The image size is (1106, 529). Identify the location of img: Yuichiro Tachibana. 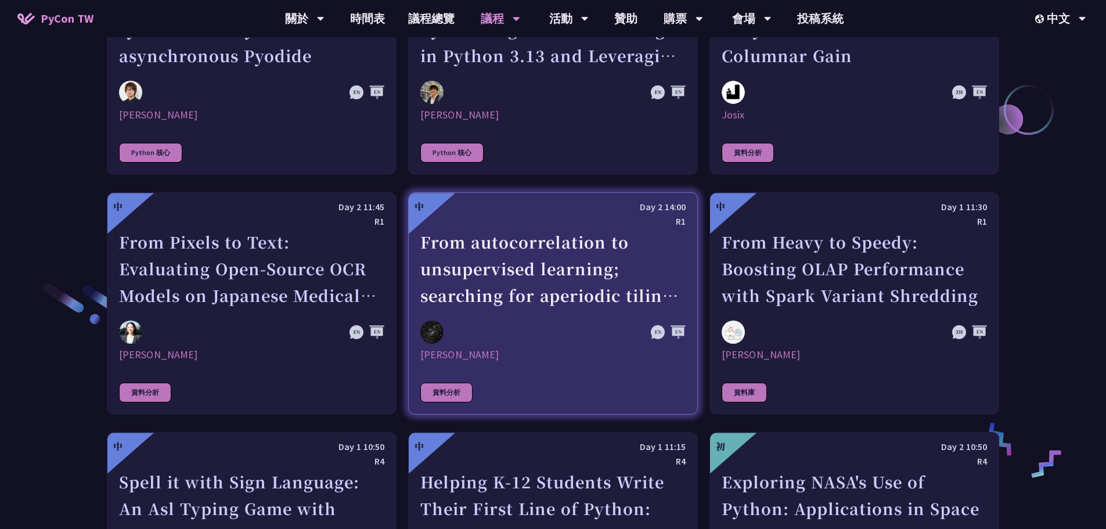
(131, 92).